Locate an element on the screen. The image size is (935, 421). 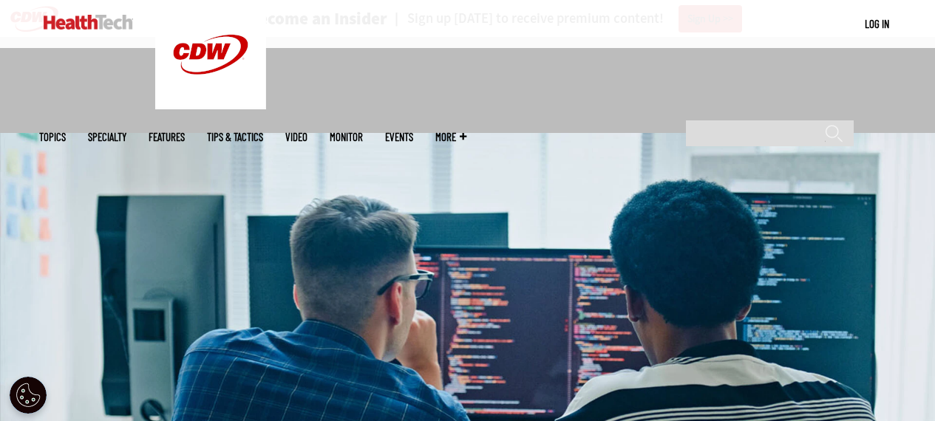
a: CDW is located at coordinates (211, 105).